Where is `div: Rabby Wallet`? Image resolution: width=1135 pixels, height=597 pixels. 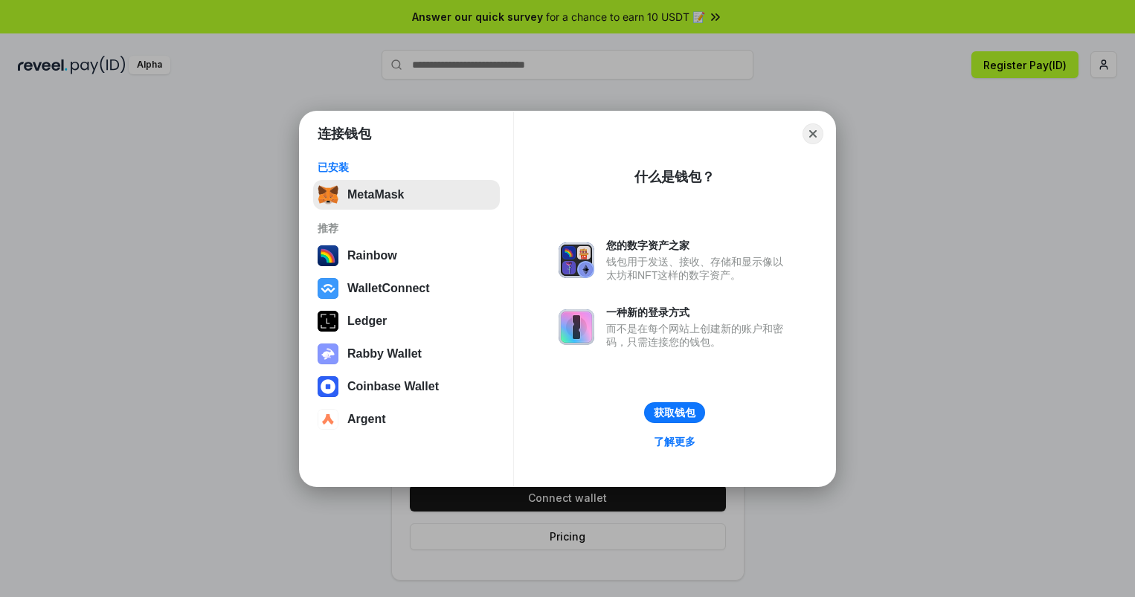 div: Rabby Wallet is located at coordinates (385, 354).